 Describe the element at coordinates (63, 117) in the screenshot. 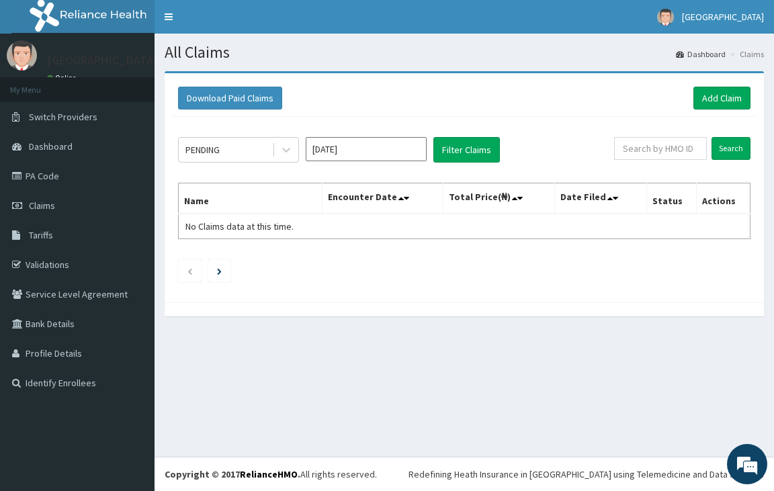

I see `span: Switch Providers` at that location.